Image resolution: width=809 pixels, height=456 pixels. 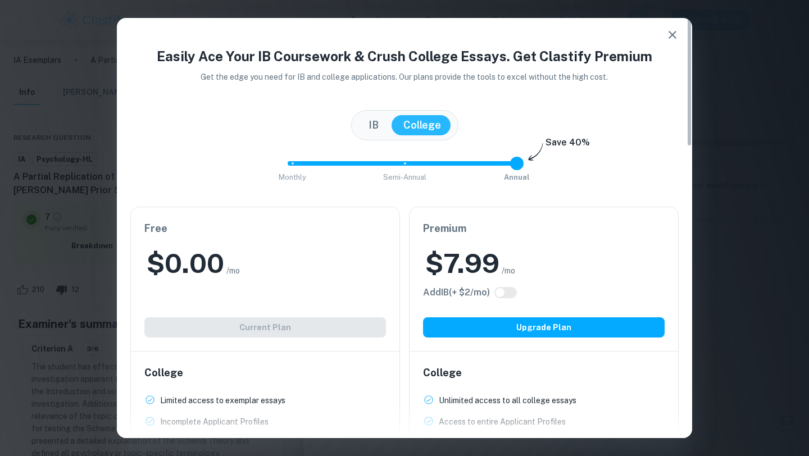 What do you see at coordinates (536, 152) in the screenshot?
I see `img: subscription-arrow.svg` at bounding box center [536, 152].